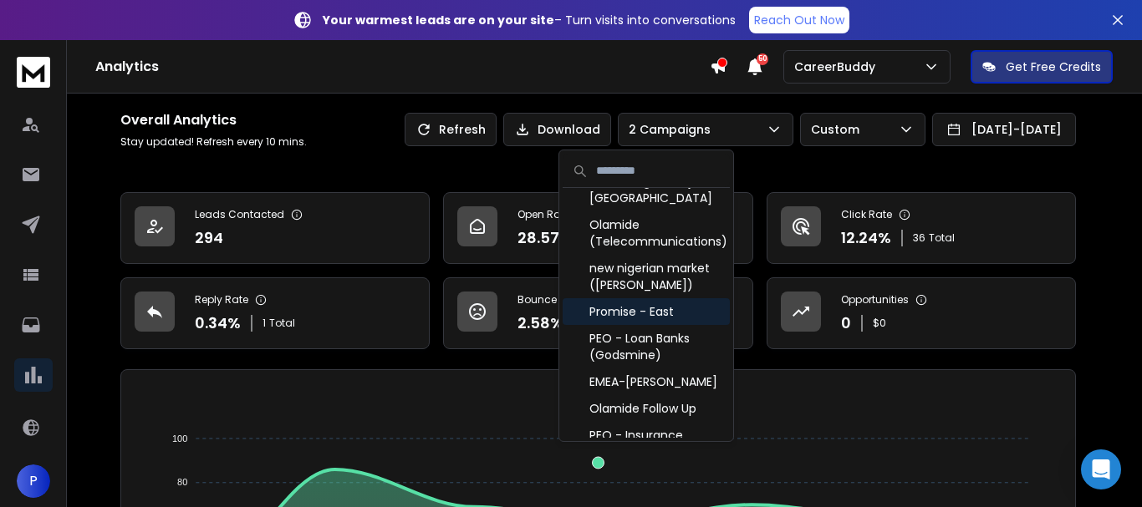 Image resolution: width=1142 pixels, height=507 pixels. I want to click on p: Bounce Rate, so click(550, 300).